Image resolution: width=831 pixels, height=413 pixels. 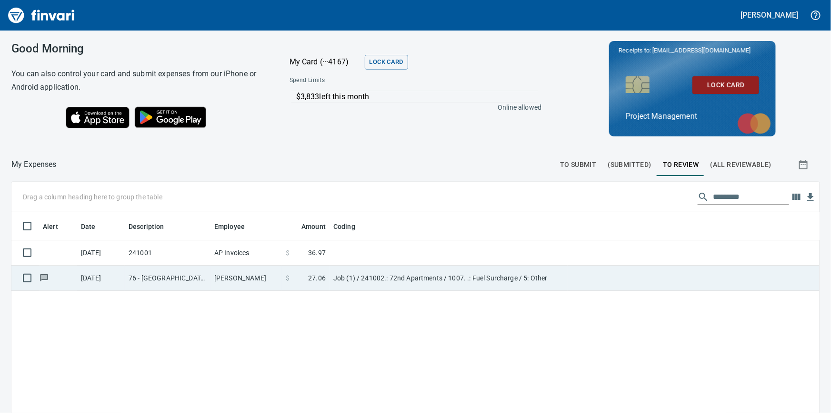 I want to click on p: $3,833 left this month, so click(x=417, y=97).